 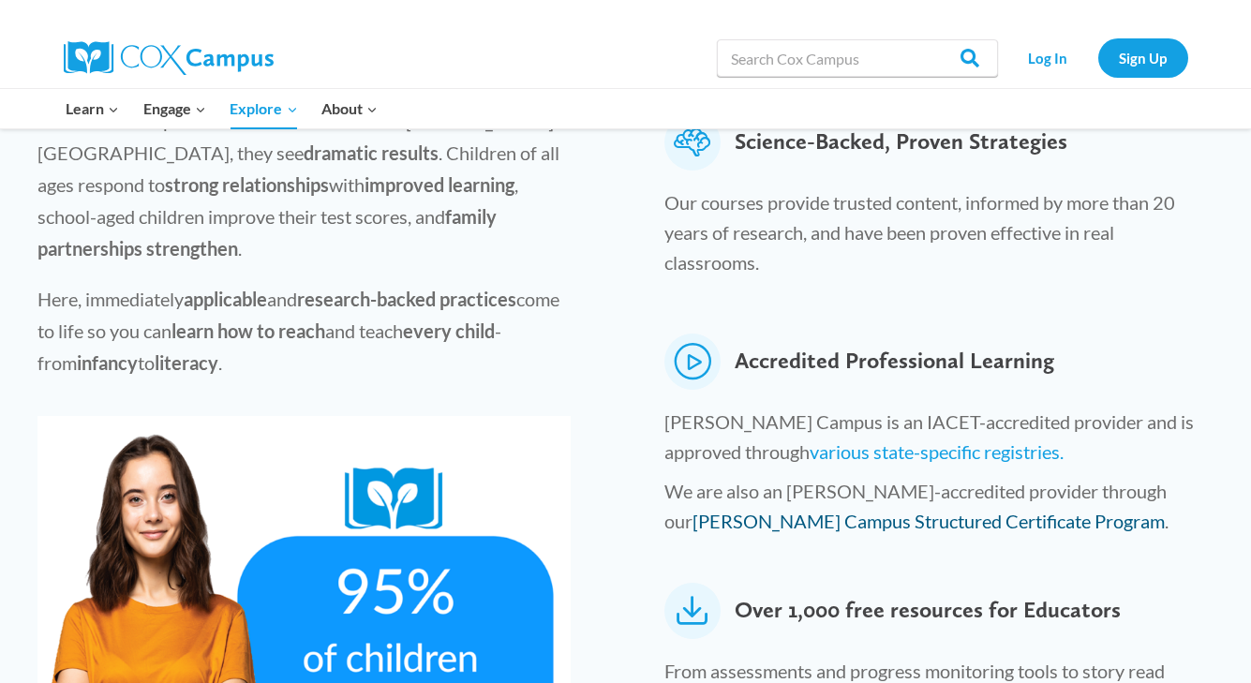 What do you see at coordinates (264, 109) in the screenshot?
I see `button: Child menu of Explore` at bounding box center [264, 109].